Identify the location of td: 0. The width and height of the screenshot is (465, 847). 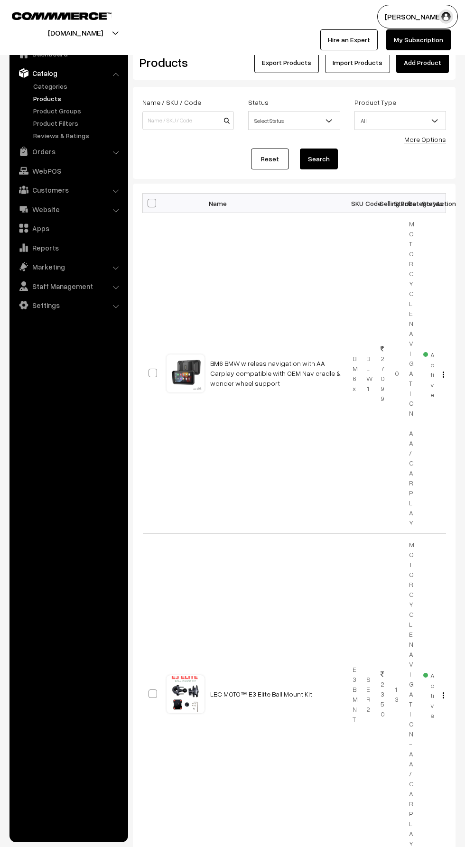
(396, 373).